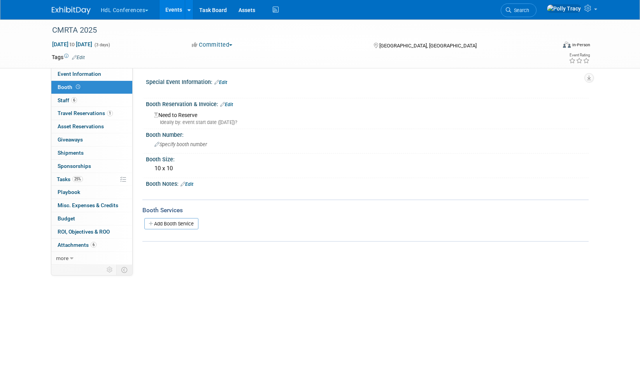 Image resolution: width=640 pixels, height=379 pixels. What do you see at coordinates (579, 55) in the screenshot?
I see `div: Event Rating` at bounding box center [579, 55].